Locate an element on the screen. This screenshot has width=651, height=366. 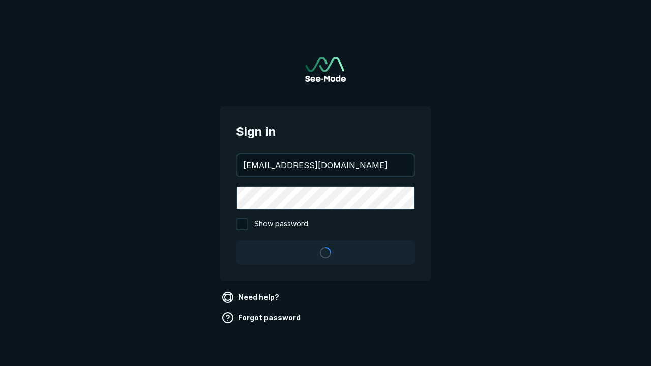
a: Go to sign in is located at coordinates (325, 69).